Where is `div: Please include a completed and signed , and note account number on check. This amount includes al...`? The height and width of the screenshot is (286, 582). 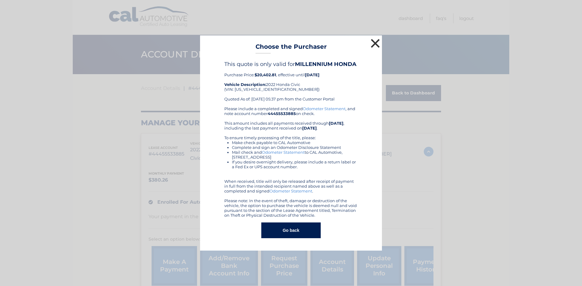 div: Please include a completed and signed , and note account number on check. This amount includes al... is located at coordinates (291, 162).